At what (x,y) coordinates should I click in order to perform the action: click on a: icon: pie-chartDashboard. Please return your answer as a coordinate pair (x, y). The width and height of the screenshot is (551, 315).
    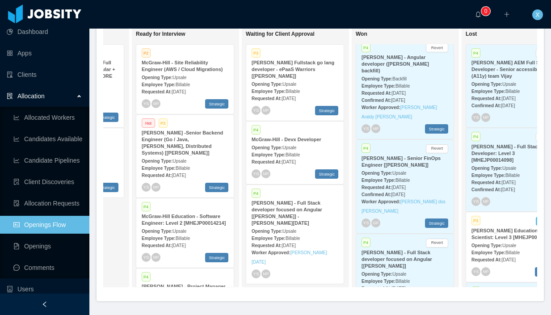
    Looking at the image, I should click on (44, 32).